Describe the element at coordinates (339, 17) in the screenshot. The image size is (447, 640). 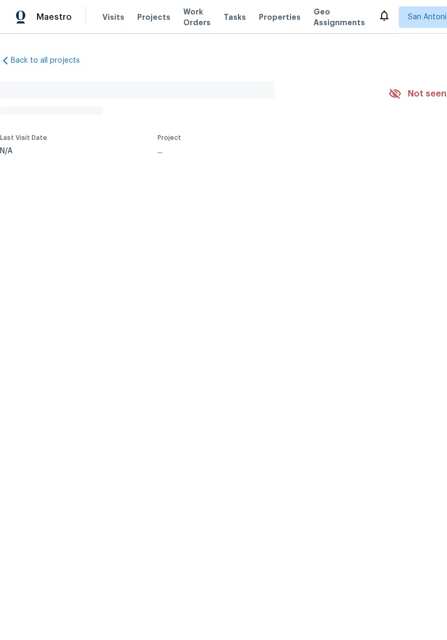
I see `span: Geo Assignments` at that location.